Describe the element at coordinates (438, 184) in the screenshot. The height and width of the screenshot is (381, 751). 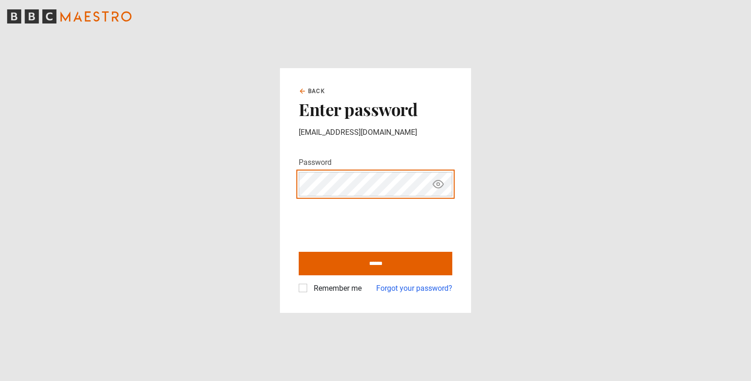
I see `button: Show password` at that location.